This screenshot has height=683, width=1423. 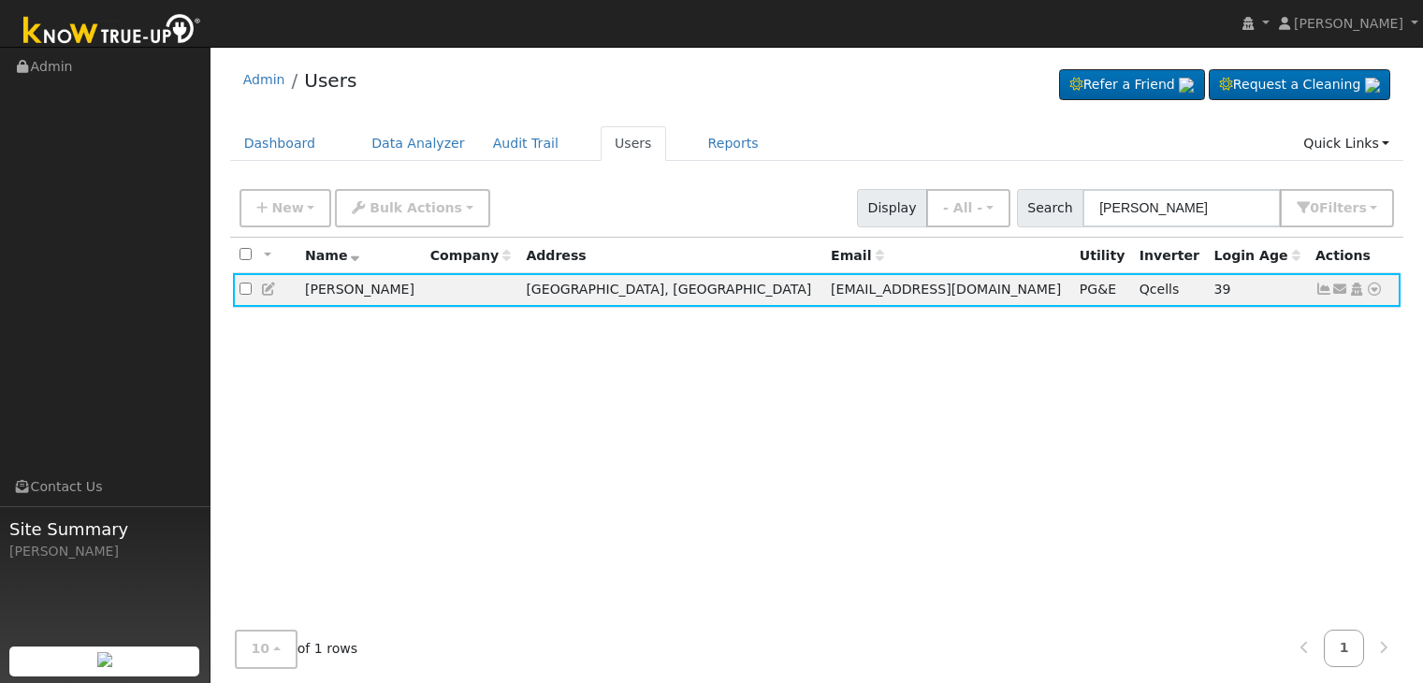 I want to click on span: Company name, so click(x=470, y=255).